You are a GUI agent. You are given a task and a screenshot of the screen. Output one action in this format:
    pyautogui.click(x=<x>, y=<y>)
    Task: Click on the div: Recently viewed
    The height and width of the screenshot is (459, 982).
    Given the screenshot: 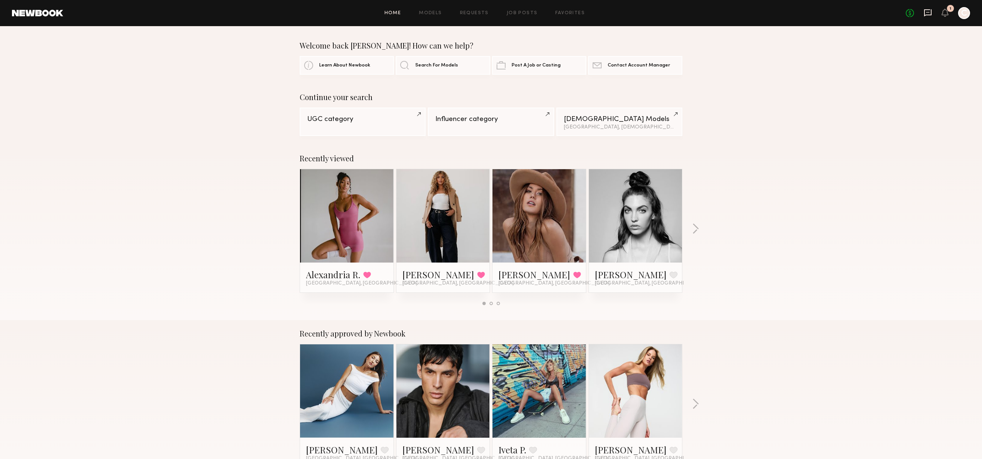 What is the action you would take?
    pyautogui.click(x=491, y=158)
    